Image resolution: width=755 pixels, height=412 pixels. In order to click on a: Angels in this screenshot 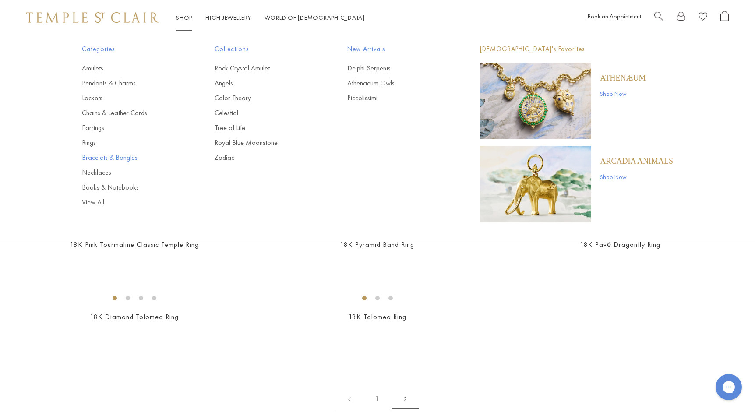, I will do `click(263, 83)`.